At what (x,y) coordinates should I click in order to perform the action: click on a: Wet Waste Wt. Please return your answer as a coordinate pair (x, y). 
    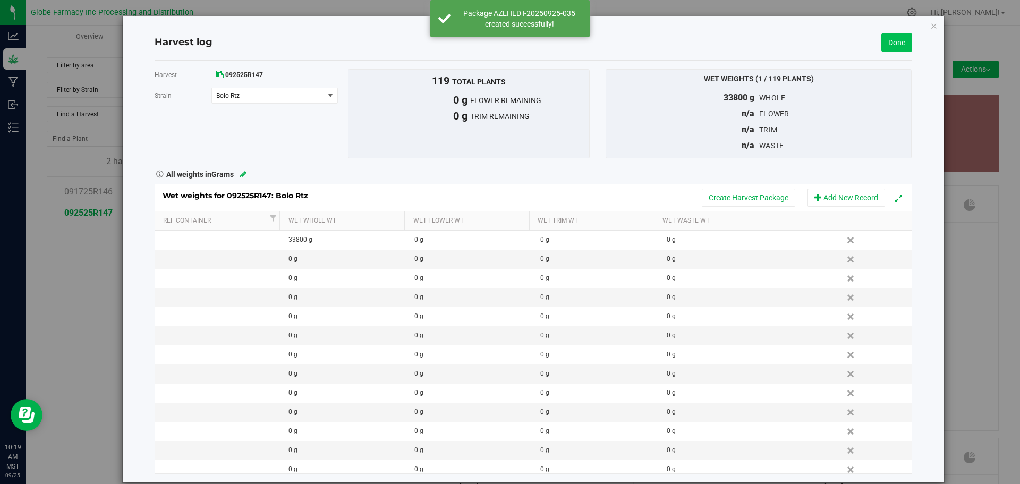
    Looking at the image, I should click on (718, 221).